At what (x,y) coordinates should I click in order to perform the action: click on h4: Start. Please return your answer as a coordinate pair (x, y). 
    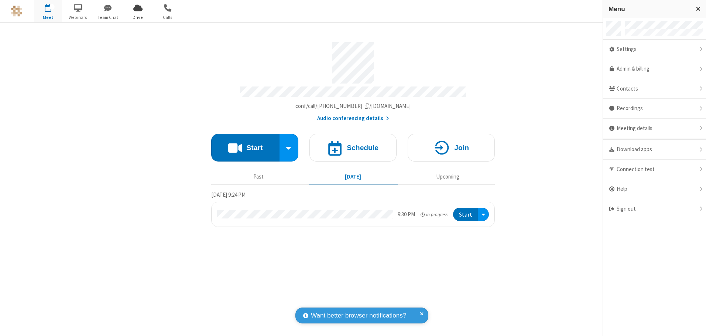
    Looking at the image, I should click on (255, 147).